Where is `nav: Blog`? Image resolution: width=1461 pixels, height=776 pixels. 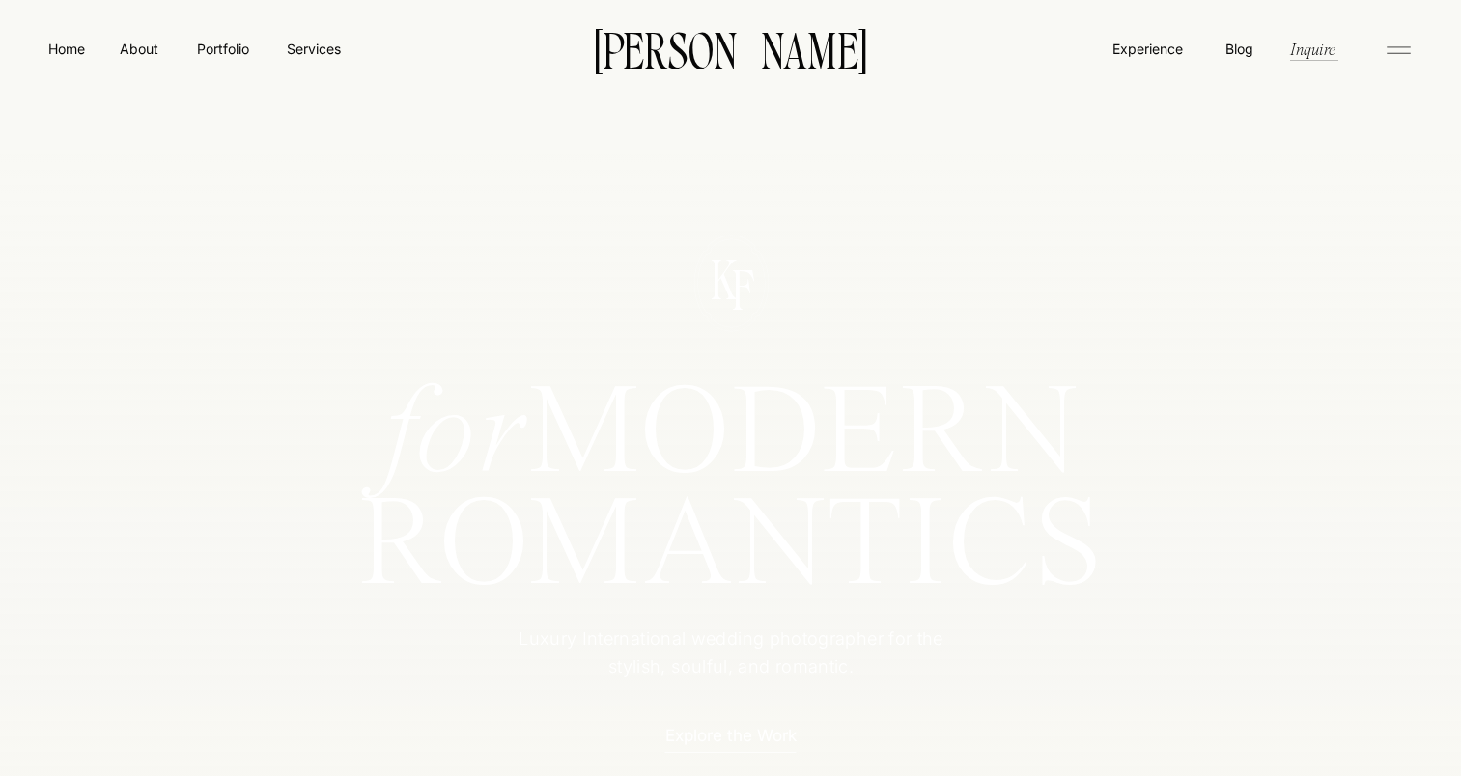 nav: Blog is located at coordinates (1239, 48).